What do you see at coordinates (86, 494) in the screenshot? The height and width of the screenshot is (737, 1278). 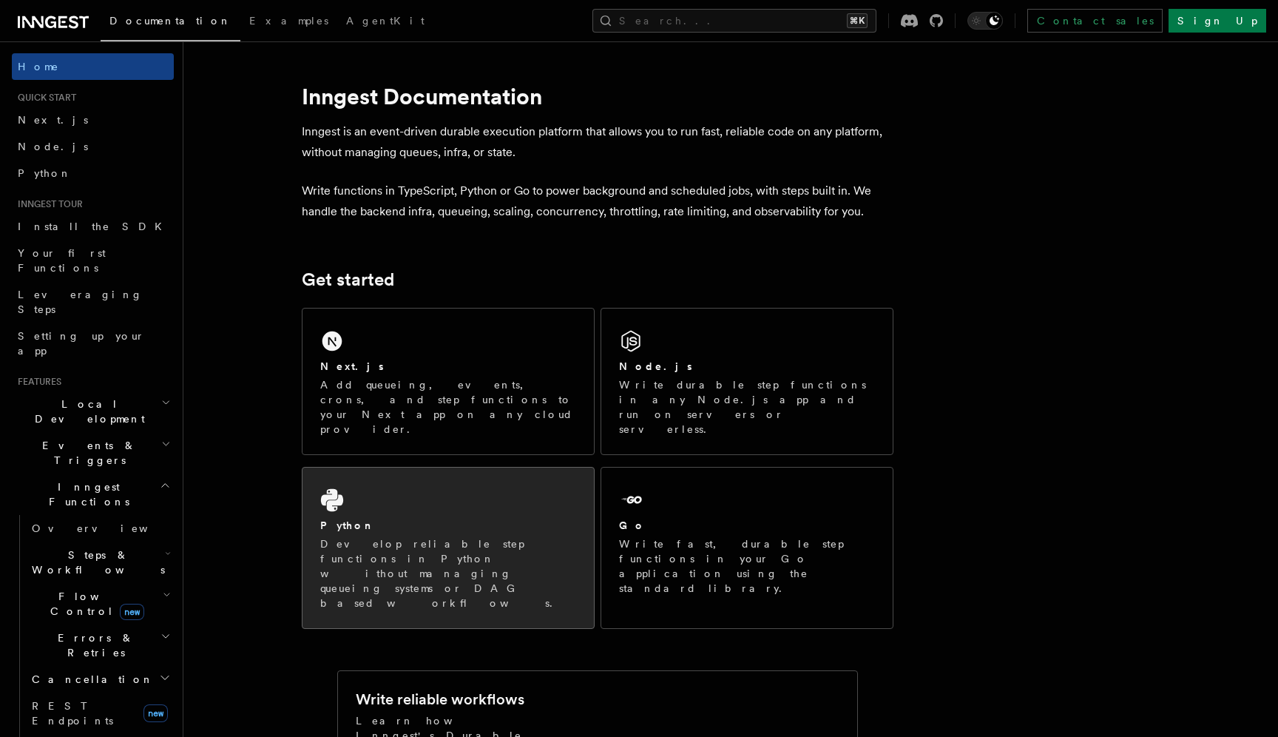 I see `span: Inngest Functions` at bounding box center [86, 494].